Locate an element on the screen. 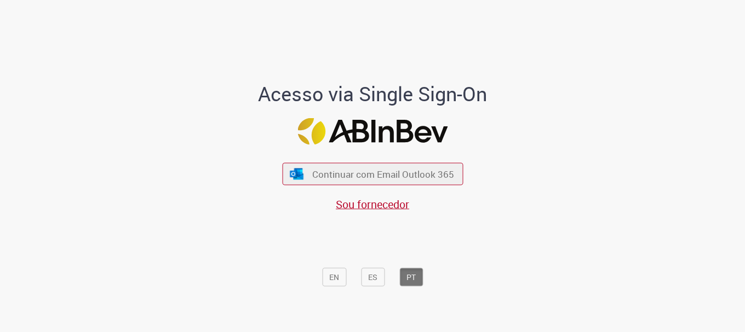 This screenshot has height=332, width=745. button: ES is located at coordinates (372, 278).